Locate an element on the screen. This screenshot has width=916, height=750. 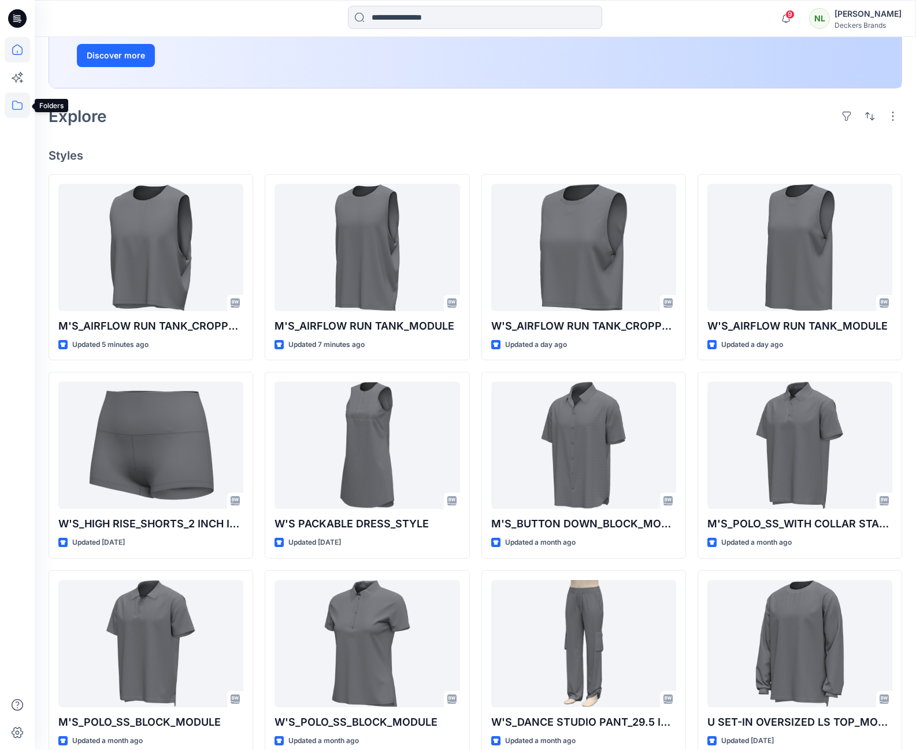
div: NL is located at coordinates (820, 18).